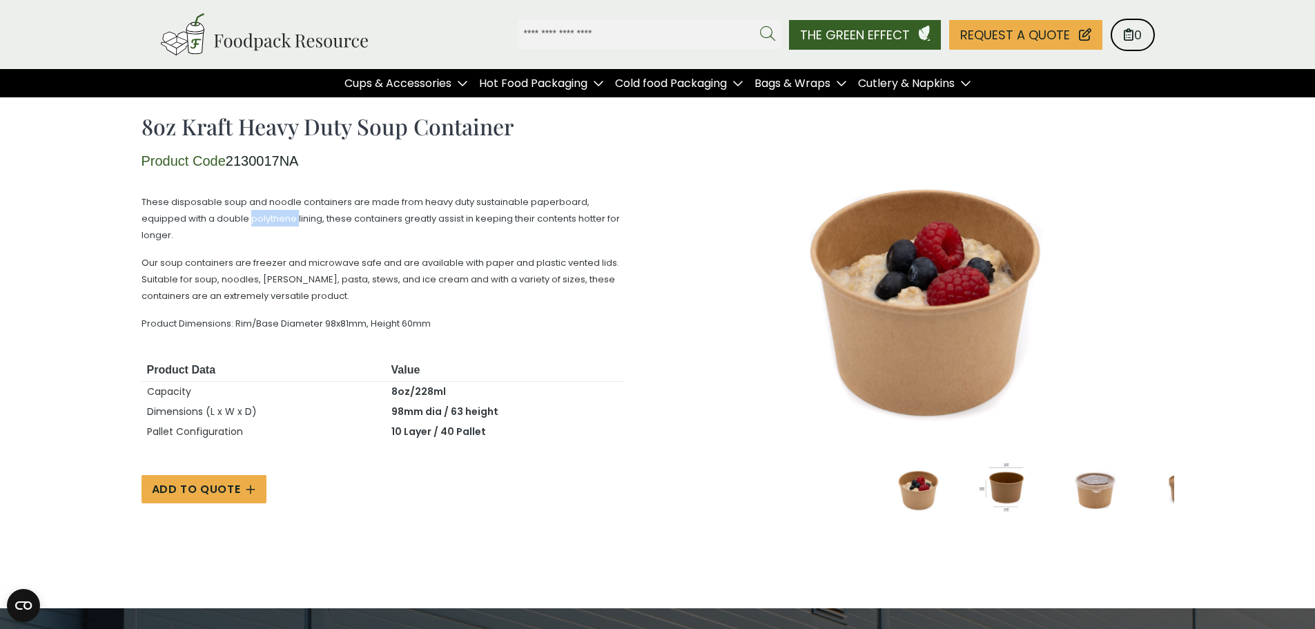 This screenshot has width=1315, height=629. I want to click on a: Cold food Packaging, so click(679, 83).